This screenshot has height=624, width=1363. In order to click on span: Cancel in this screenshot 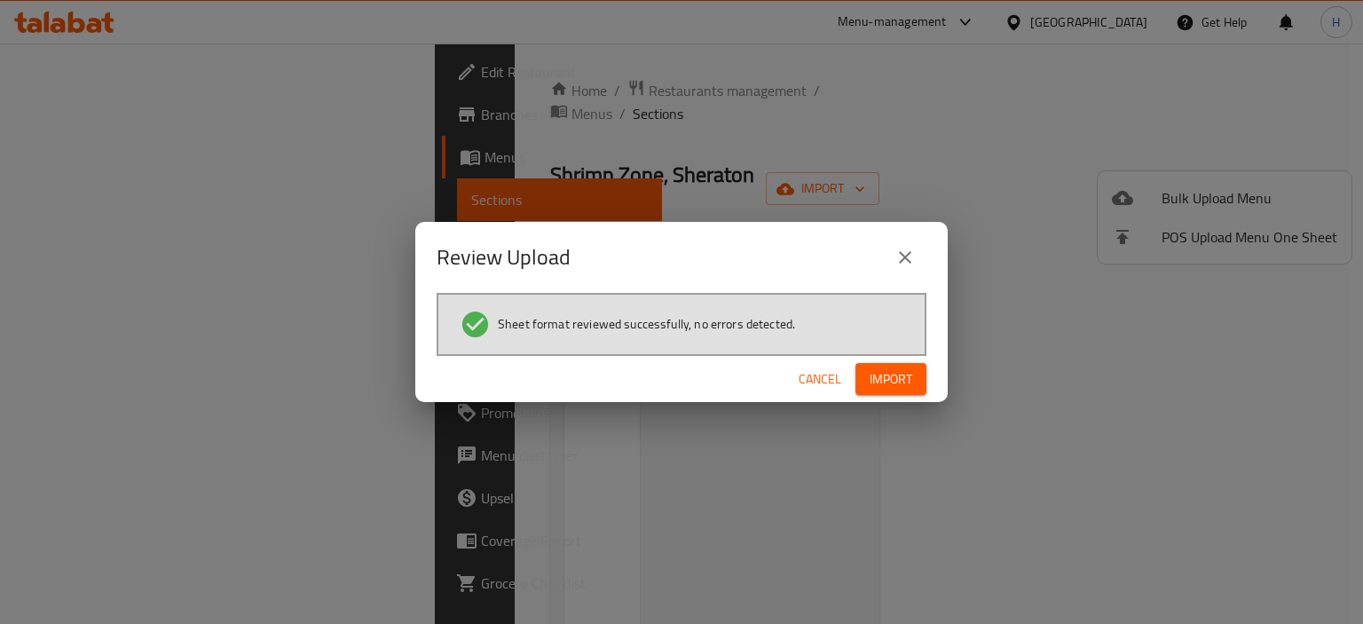, I will do `click(820, 379)`.